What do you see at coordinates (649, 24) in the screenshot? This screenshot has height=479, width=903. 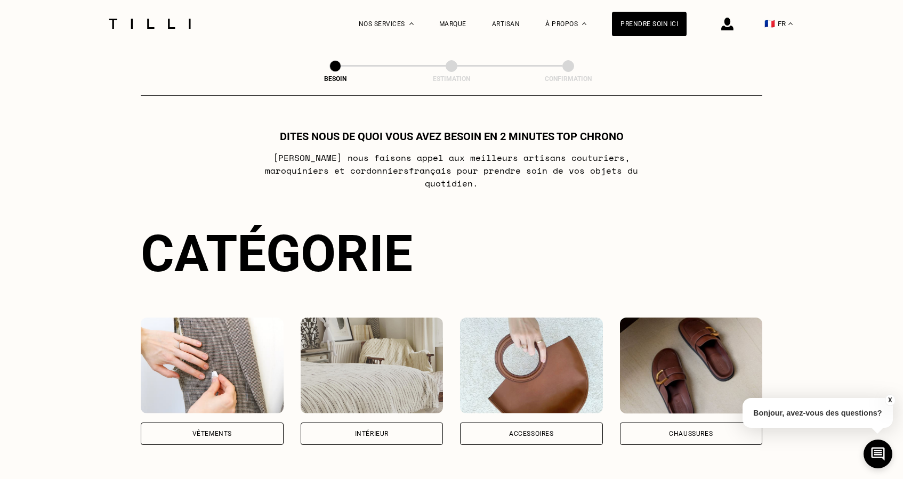 I see `div: Prendre soin ici` at bounding box center [649, 24].